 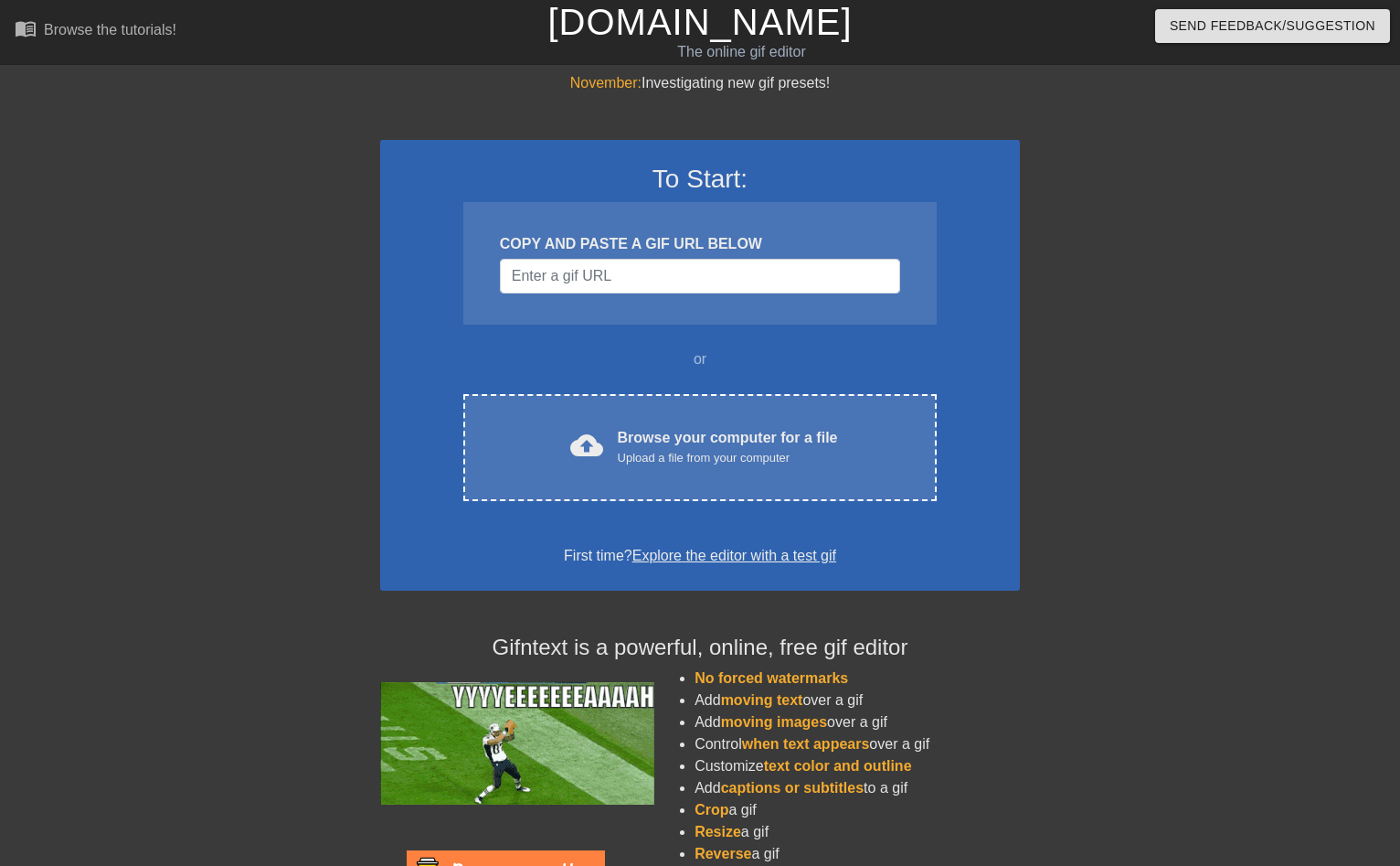 What do you see at coordinates (857, 767) in the screenshot?
I see `li: Customize` at bounding box center [857, 767].